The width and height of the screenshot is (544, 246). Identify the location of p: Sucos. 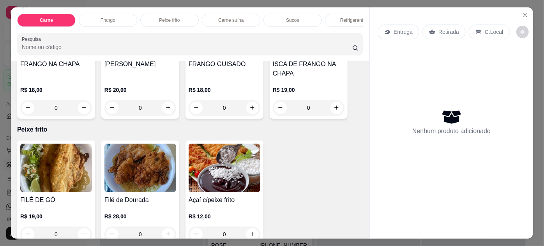
(292, 20).